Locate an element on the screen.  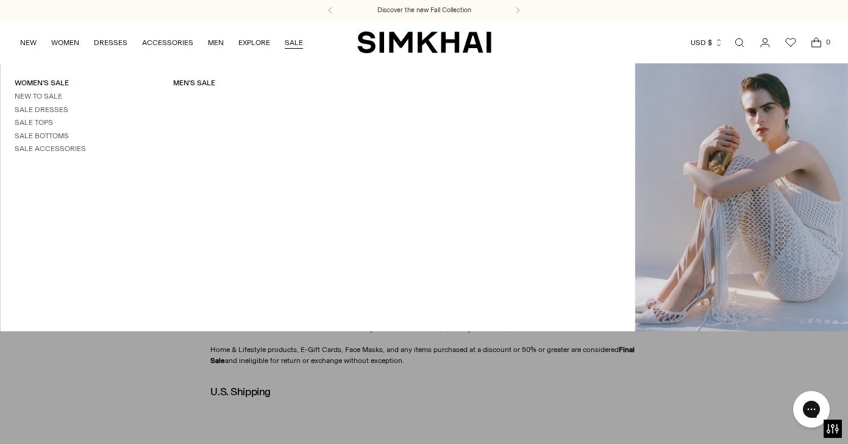
a: Open search modal is located at coordinates (739, 43).